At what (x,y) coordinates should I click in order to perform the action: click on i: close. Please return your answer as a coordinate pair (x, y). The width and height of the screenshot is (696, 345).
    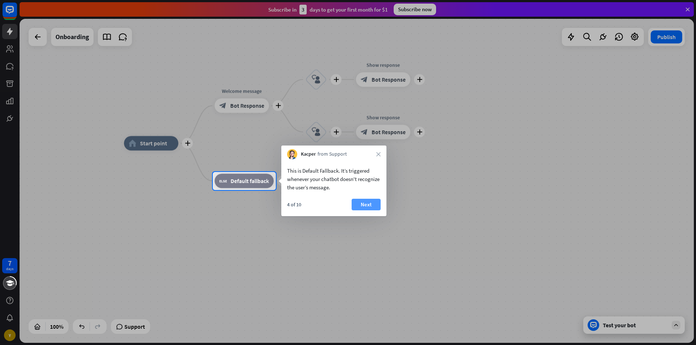
    Looking at the image, I should click on (378, 154).